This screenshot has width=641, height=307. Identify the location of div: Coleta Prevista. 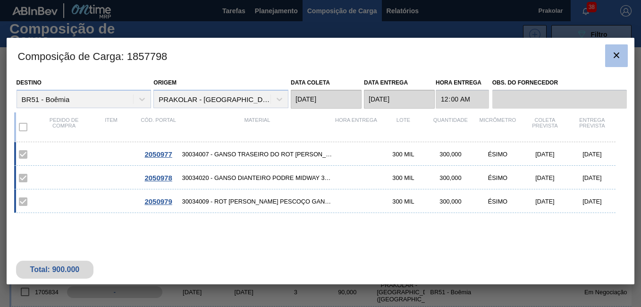
(545, 127).